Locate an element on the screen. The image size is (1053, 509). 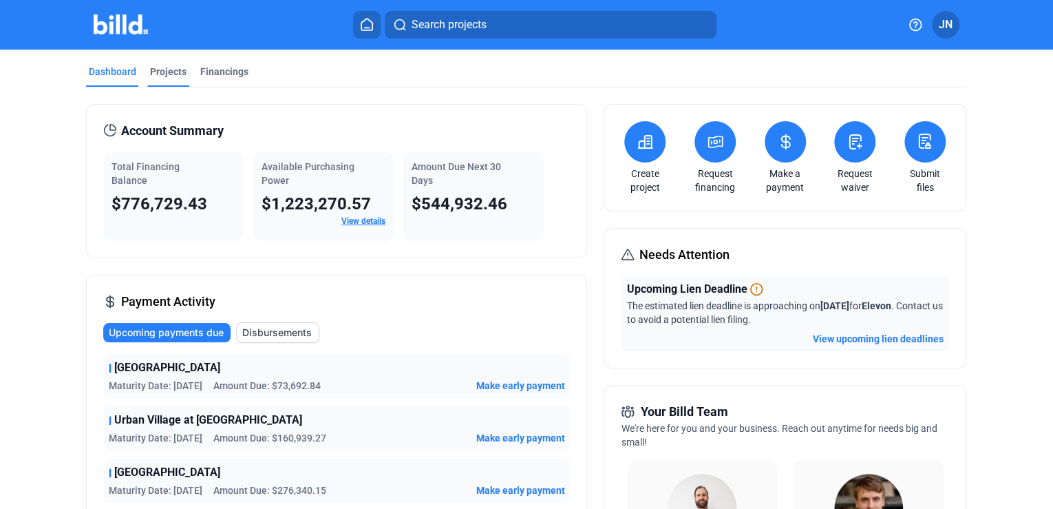
span: Amount Due: $73,692.84 is located at coordinates (267, 385).